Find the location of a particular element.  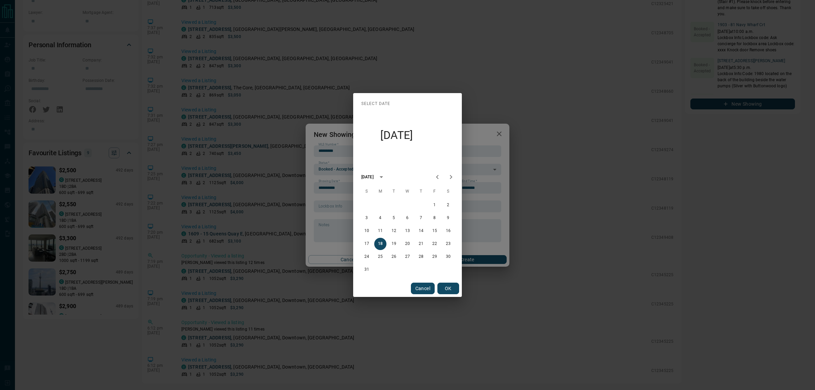

button: 16 is located at coordinates (448, 231).